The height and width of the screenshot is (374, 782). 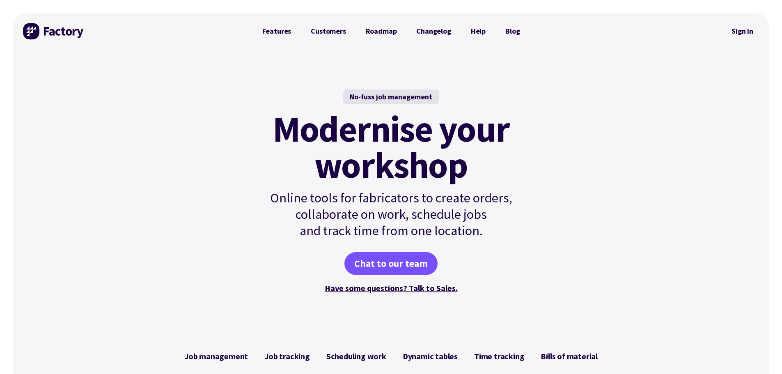 I want to click on a: Roadmap, so click(x=381, y=31).